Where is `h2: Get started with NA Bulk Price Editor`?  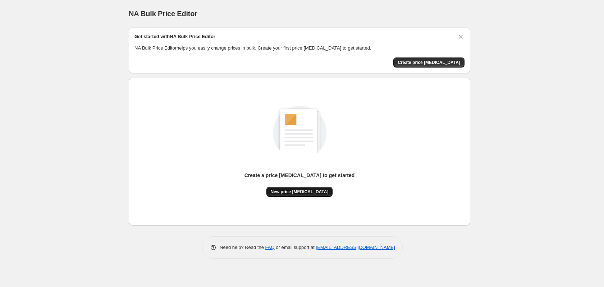 h2: Get started with NA Bulk Price Editor is located at coordinates (175, 37).